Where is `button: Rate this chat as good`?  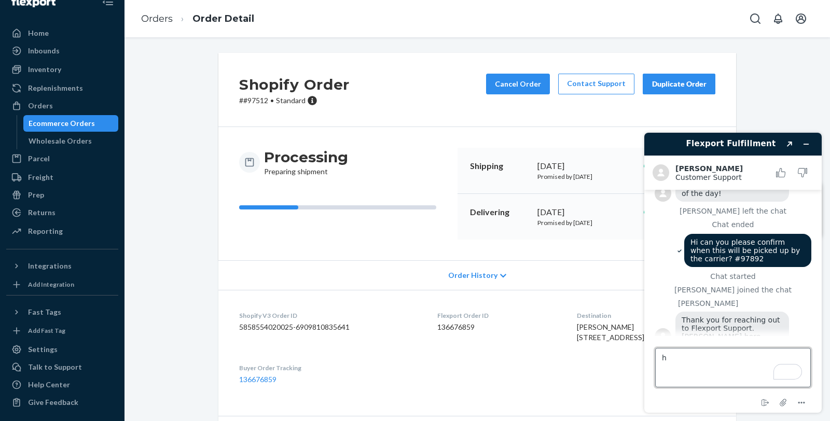 button: Rate this chat as good is located at coordinates (145, 48).